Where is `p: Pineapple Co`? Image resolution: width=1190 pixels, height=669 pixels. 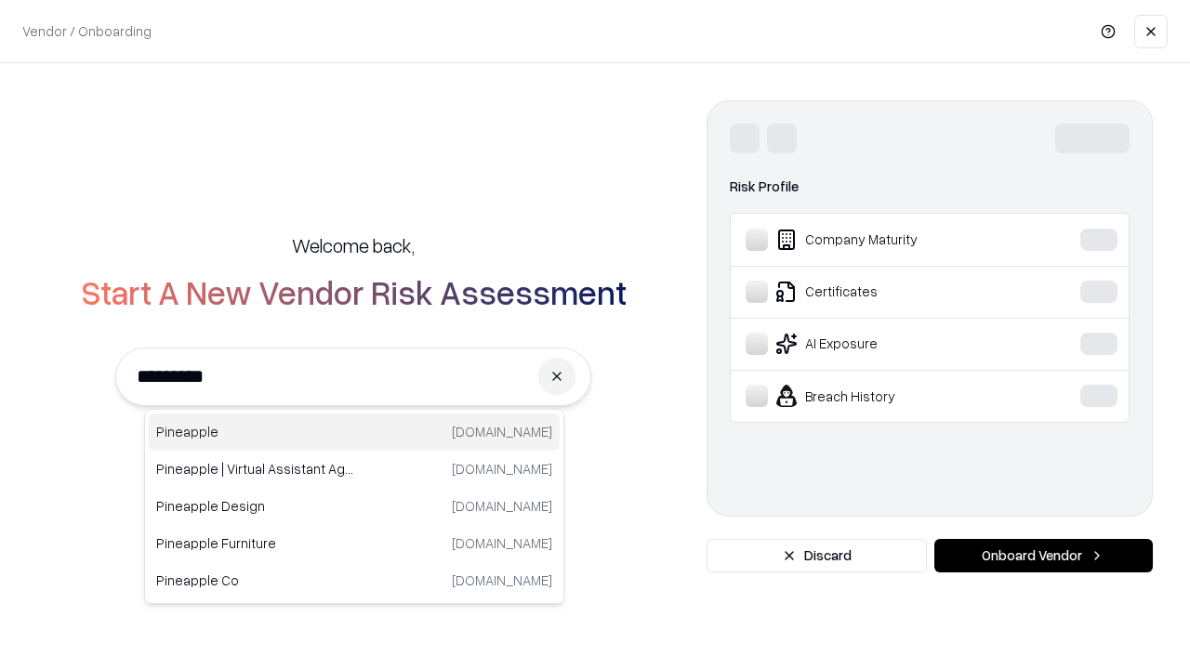 p: Pineapple Co is located at coordinates (255, 580).